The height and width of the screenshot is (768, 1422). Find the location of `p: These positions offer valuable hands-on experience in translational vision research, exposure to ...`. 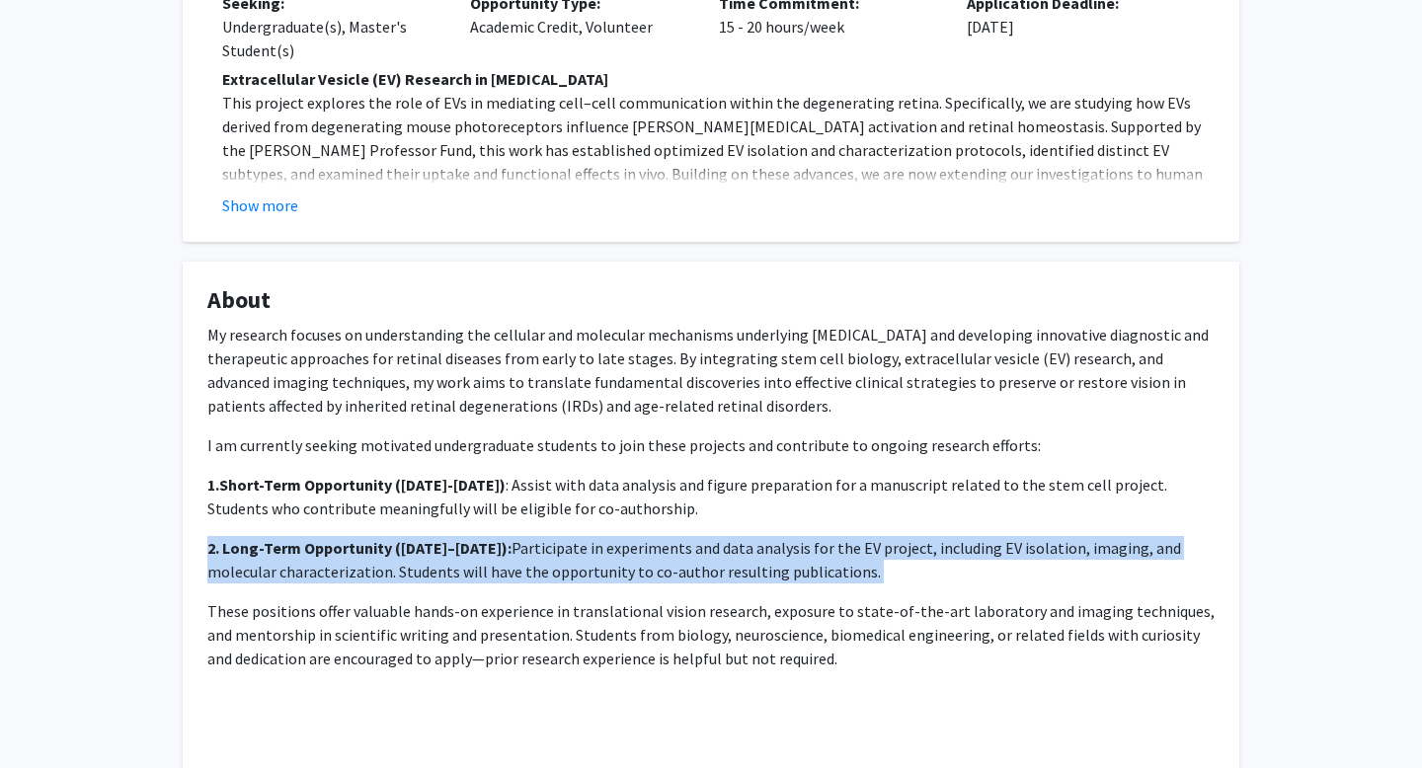

p: These positions offer valuable hands-on experience in translational vision research, exposure to ... is located at coordinates (711, 635).